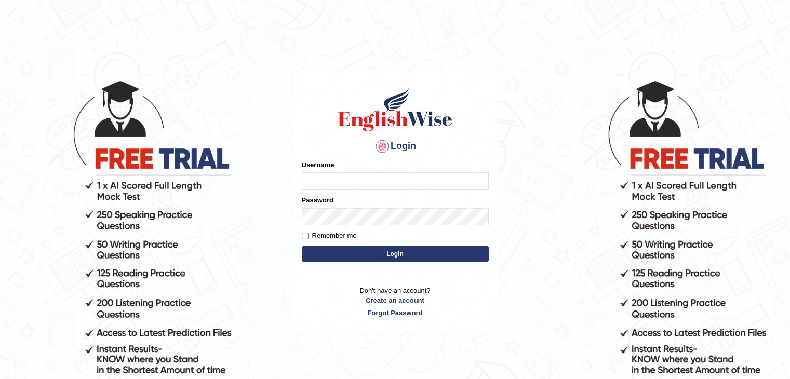 This screenshot has width=790, height=379. What do you see at coordinates (318, 165) in the screenshot?
I see `label: Username` at bounding box center [318, 165].